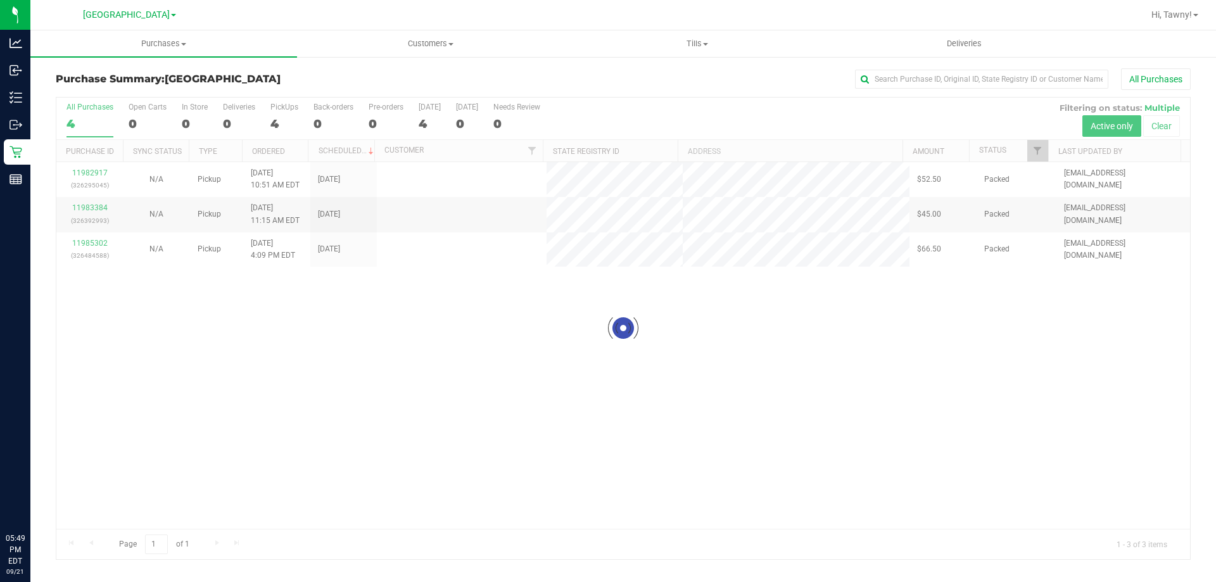  Describe the element at coordinates (16, 70) in the screenshot. I see `inline-svg: Inbound` at that location.